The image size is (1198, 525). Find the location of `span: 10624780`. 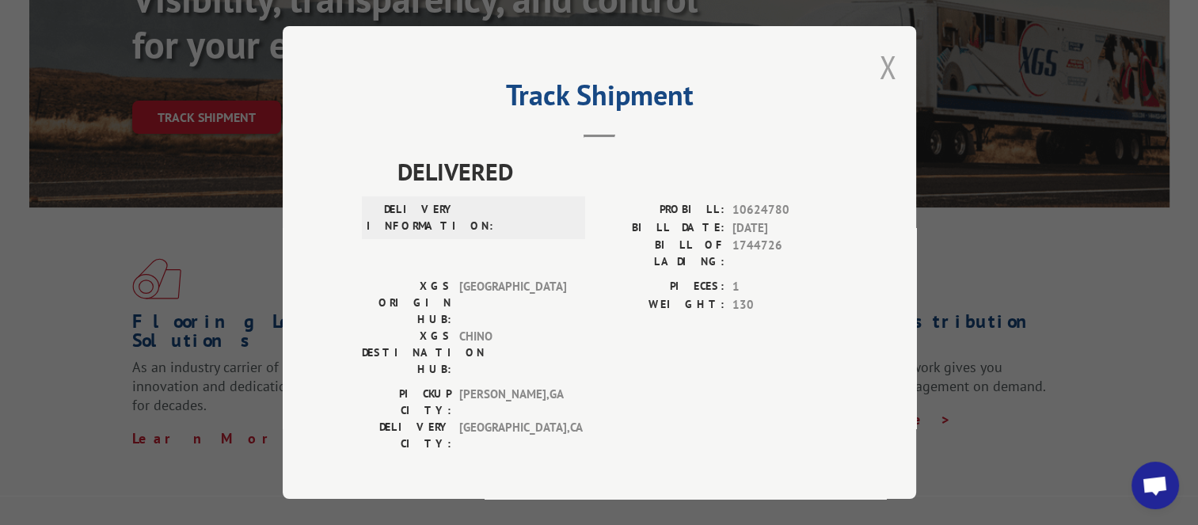

span: 10624780 is located at coordinates (785, 210).